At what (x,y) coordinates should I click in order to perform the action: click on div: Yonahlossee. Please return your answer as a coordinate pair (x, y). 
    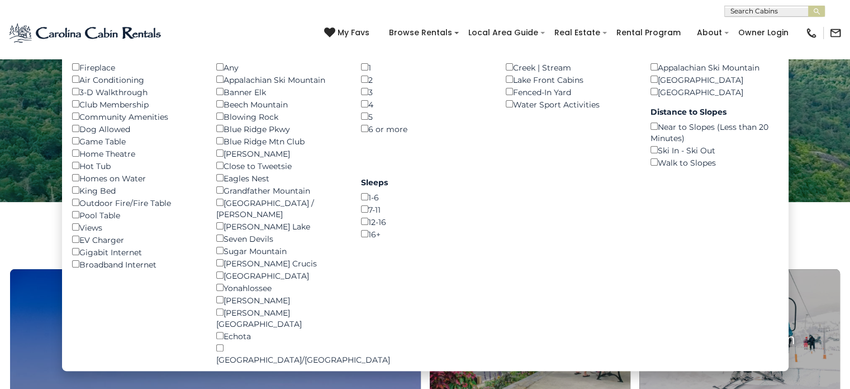
    Looking at the image, I should click on (280, 287).